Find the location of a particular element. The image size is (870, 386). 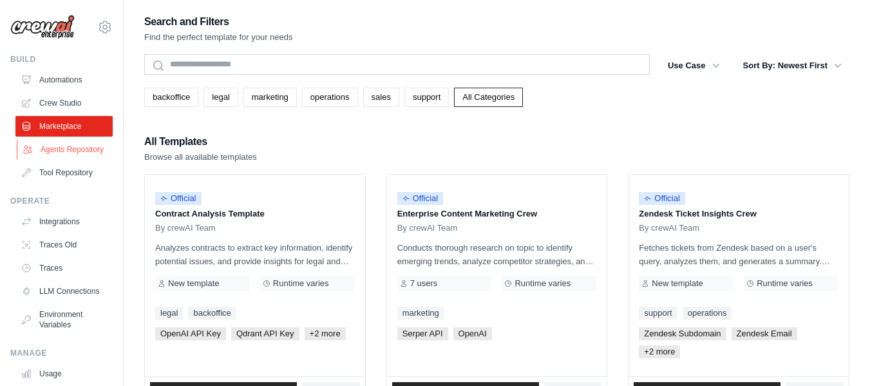

div: Manage is located at coordinates (61, 353).